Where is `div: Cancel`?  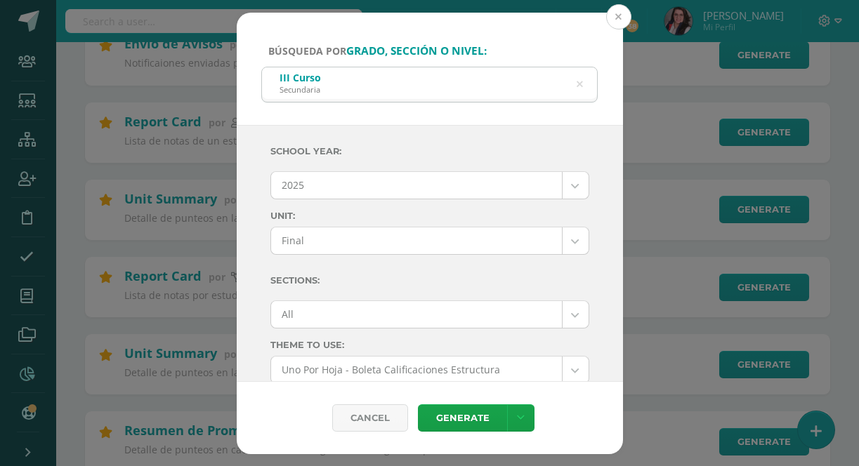 div: Cancel is located at coordinates (370, 418).